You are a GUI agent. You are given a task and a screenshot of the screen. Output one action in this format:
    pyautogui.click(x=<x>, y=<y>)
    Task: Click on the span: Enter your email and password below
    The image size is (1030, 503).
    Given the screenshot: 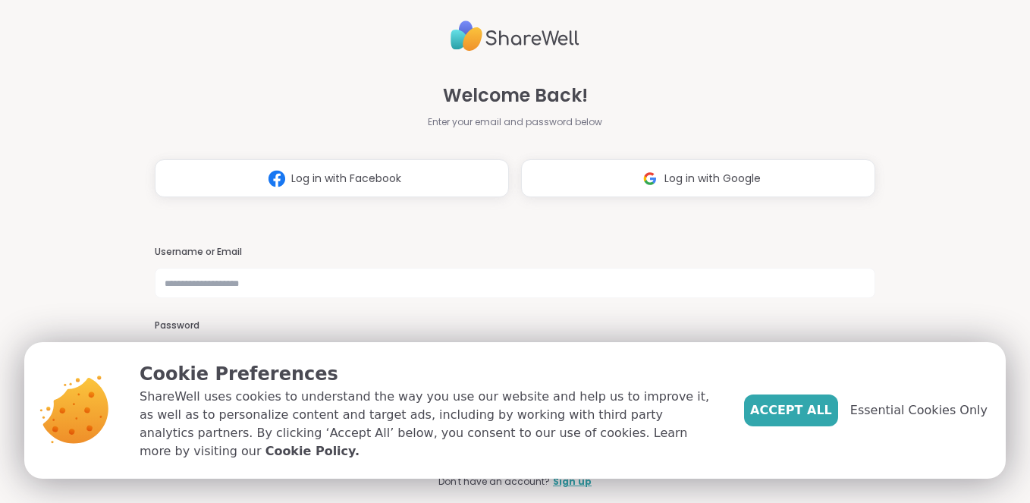 What is the action you would take?
    pyautogui.click(x=515, y=122)
    